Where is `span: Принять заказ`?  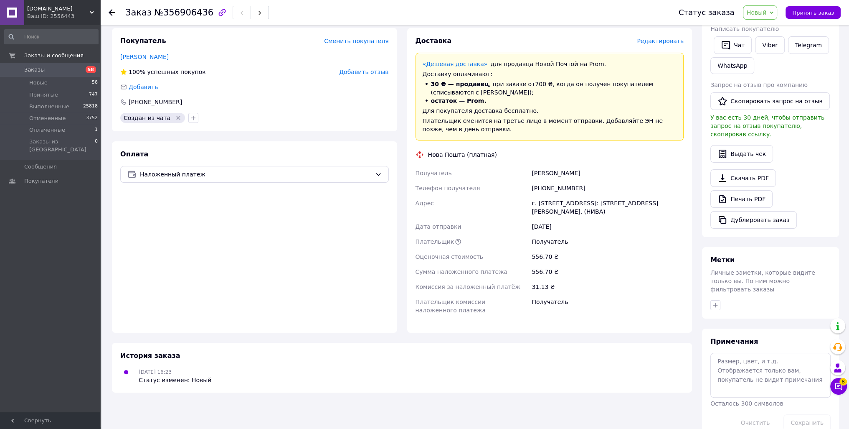
span: Принять заказ is located at coordinates (813, 13).